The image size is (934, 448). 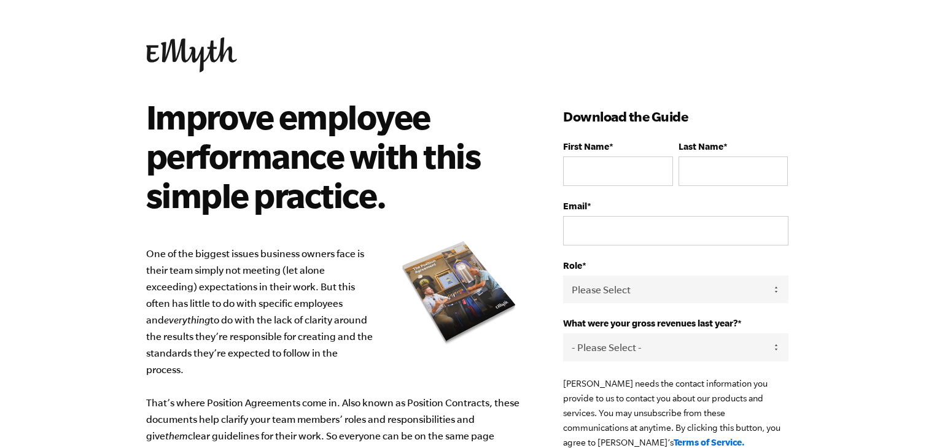 I want to click on h2: Improve employee performance with this simple practice., so click(x=327, y=156).